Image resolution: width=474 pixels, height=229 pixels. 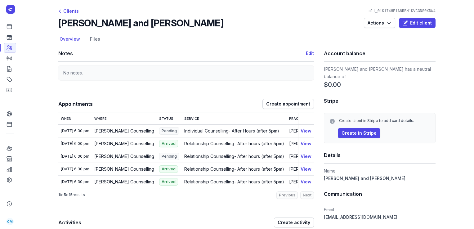 I want to click on span: Next, so click(x=307, y=195).